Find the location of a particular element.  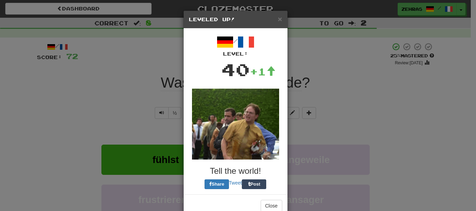

button: Close is located at coordinates (280, 19).